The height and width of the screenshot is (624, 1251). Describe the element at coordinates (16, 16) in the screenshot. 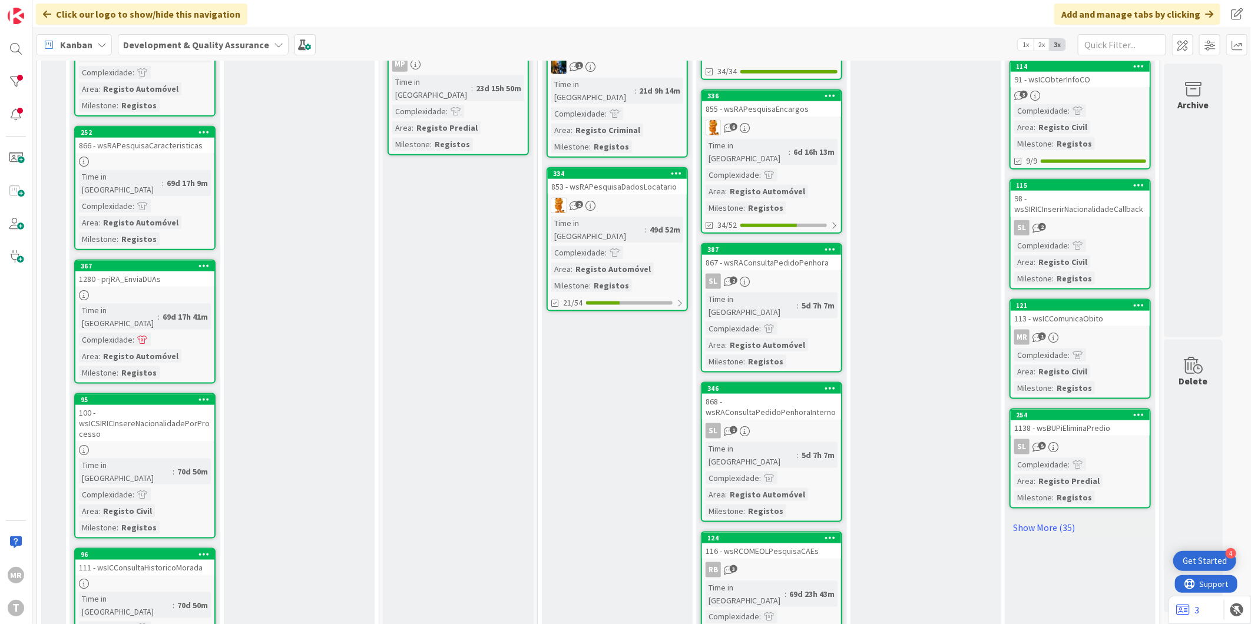

I see `img: Visit kanbanzone.com` at that location.